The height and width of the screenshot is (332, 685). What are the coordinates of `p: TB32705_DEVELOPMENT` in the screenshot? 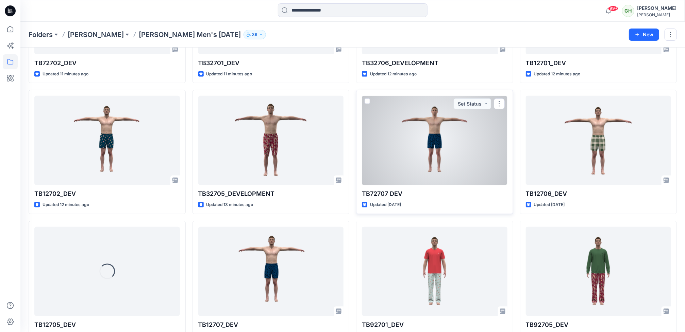 It's located at (271, 194).